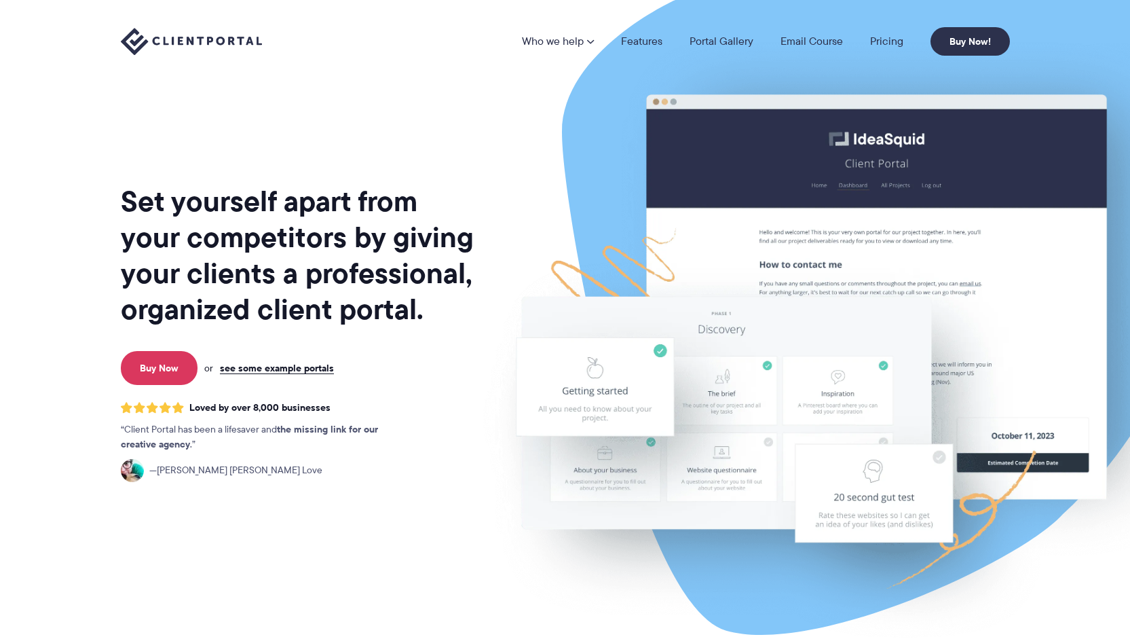 This screenshot has width=1130, height=639. I want to click on strong: the missing link for our creative agency, so click(249, 436).